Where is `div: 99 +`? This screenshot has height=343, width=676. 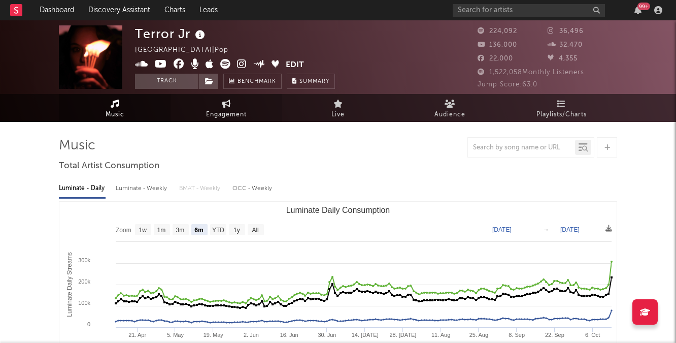
div: 99 + is located at coordinates (644, 6).